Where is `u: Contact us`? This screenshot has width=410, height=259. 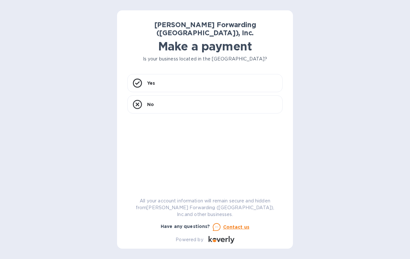 u: Contact us is located at coordinates (236, 227).